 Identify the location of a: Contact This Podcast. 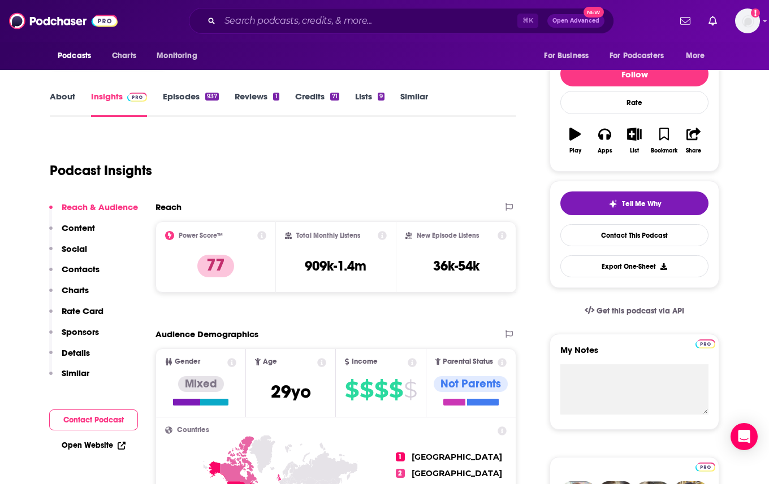
(634, 235).